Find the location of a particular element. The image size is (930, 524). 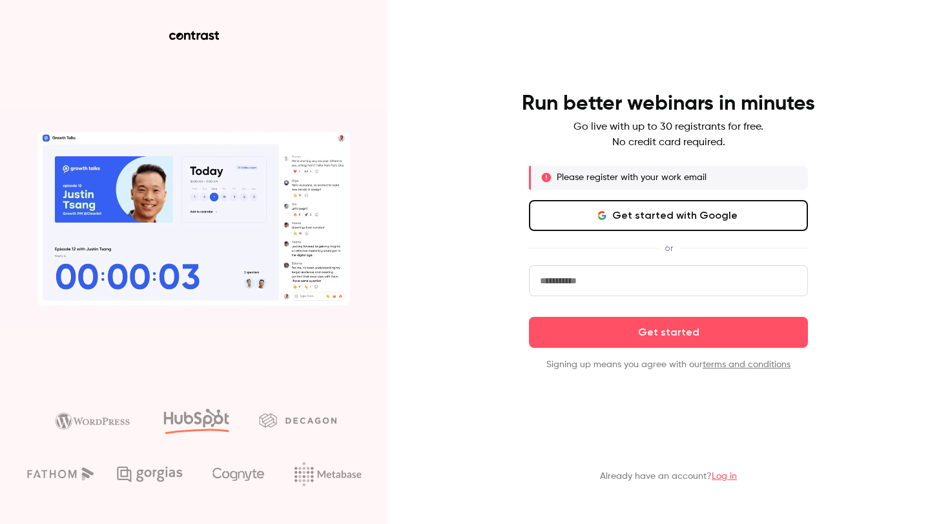

p: Already have an account? is located at coordinates (668, 476).